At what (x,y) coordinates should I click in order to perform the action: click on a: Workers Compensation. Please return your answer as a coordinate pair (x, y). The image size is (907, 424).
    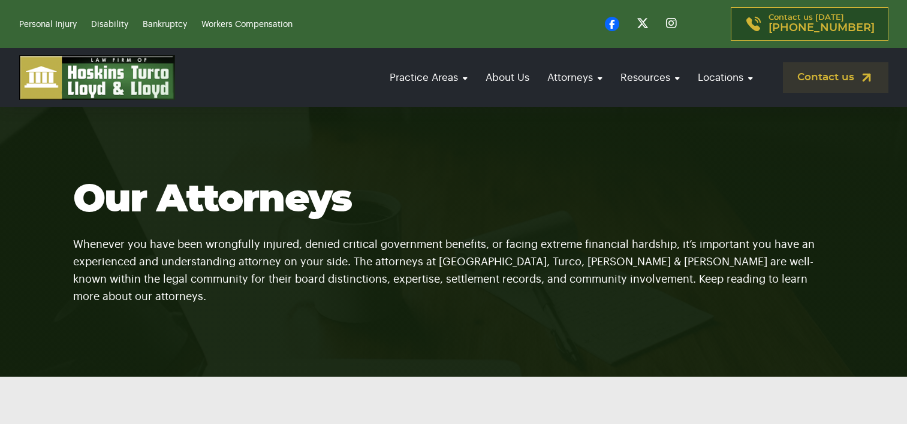
    Looking at the image, I should click on (247, 25).